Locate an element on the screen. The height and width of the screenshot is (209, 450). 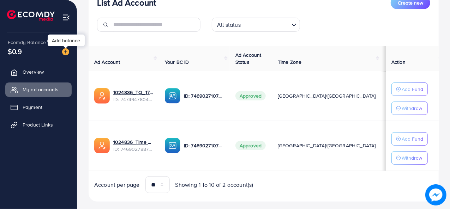
a: 1024836_TQ_1740396927755 is located at coordinates (133, 92).